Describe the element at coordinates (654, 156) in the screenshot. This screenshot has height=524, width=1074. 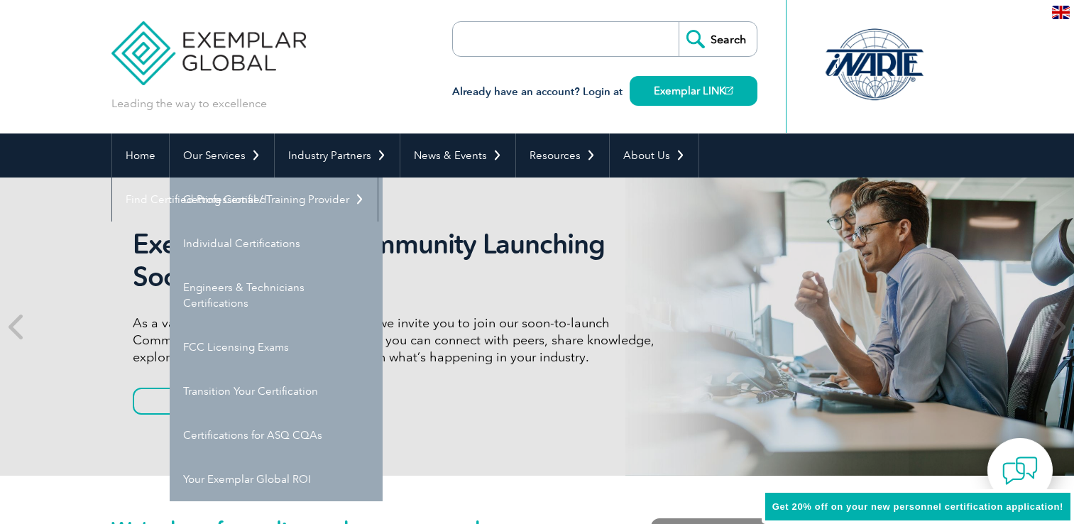
I see `a: About Us` at that location.